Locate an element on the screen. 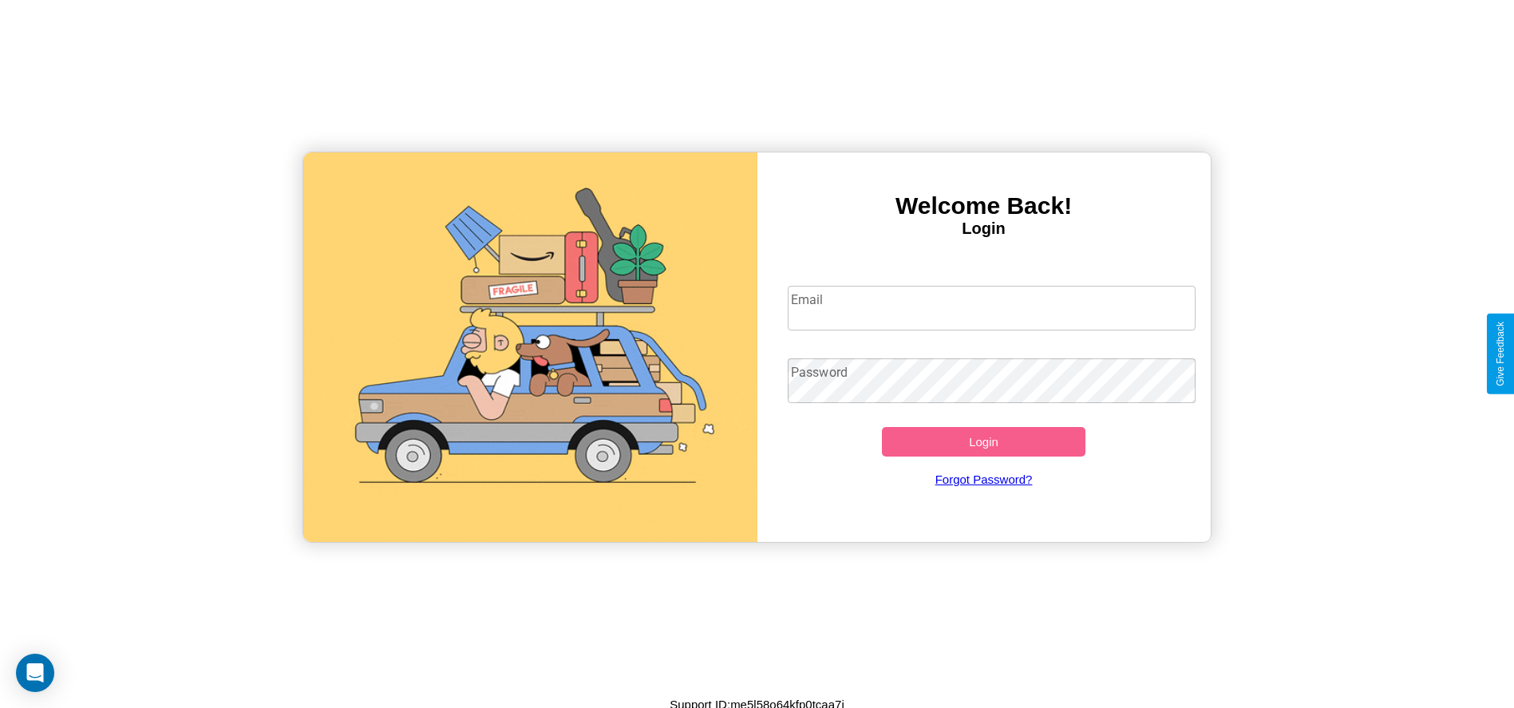  img: gif is located at coordinates (530, 347).